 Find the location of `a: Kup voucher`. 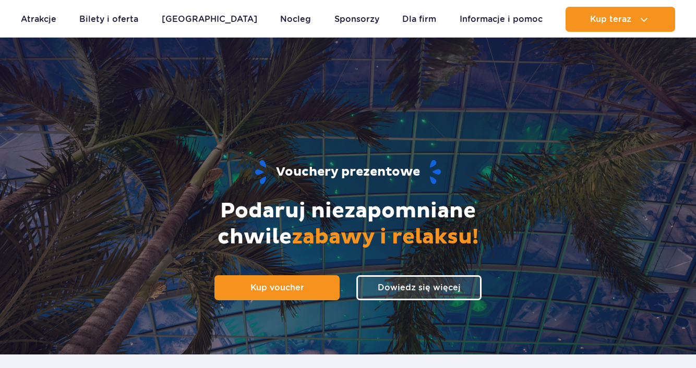

a: Kup voucher is located at coordinates (277, 288).